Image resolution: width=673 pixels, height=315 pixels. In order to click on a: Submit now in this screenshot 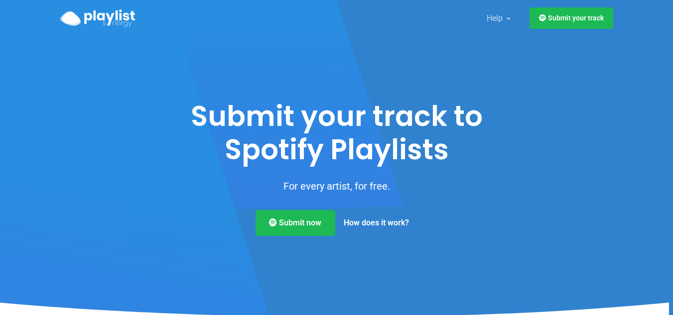, I will do `click(295, 223)`.